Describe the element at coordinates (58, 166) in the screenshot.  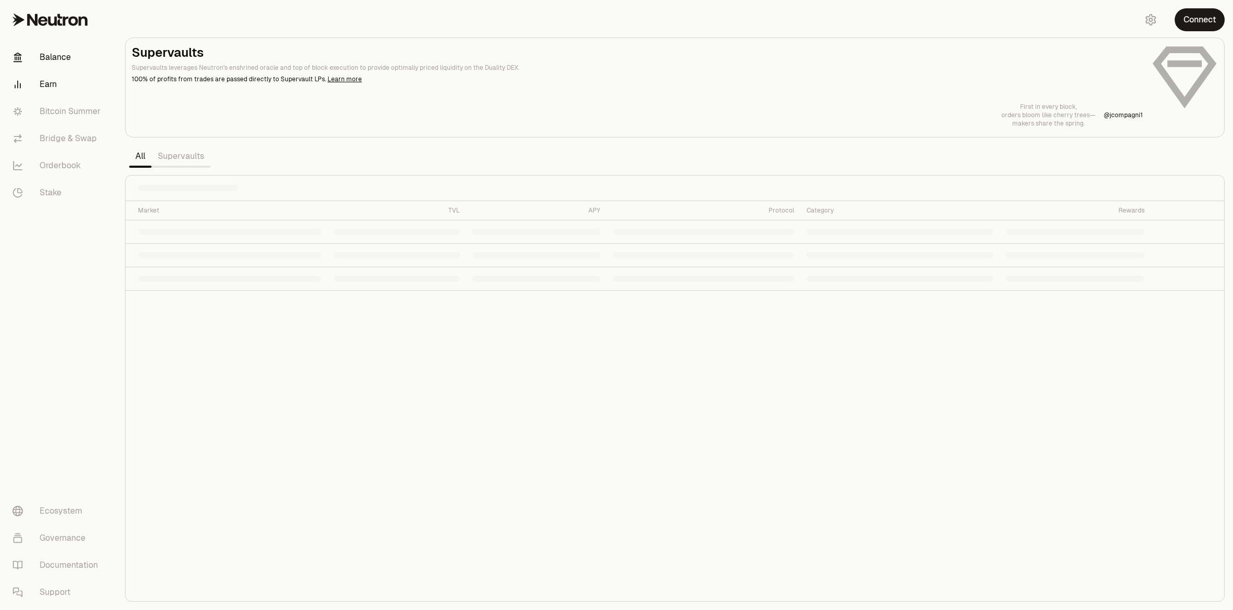
I see `a: Orderbook` at that location.